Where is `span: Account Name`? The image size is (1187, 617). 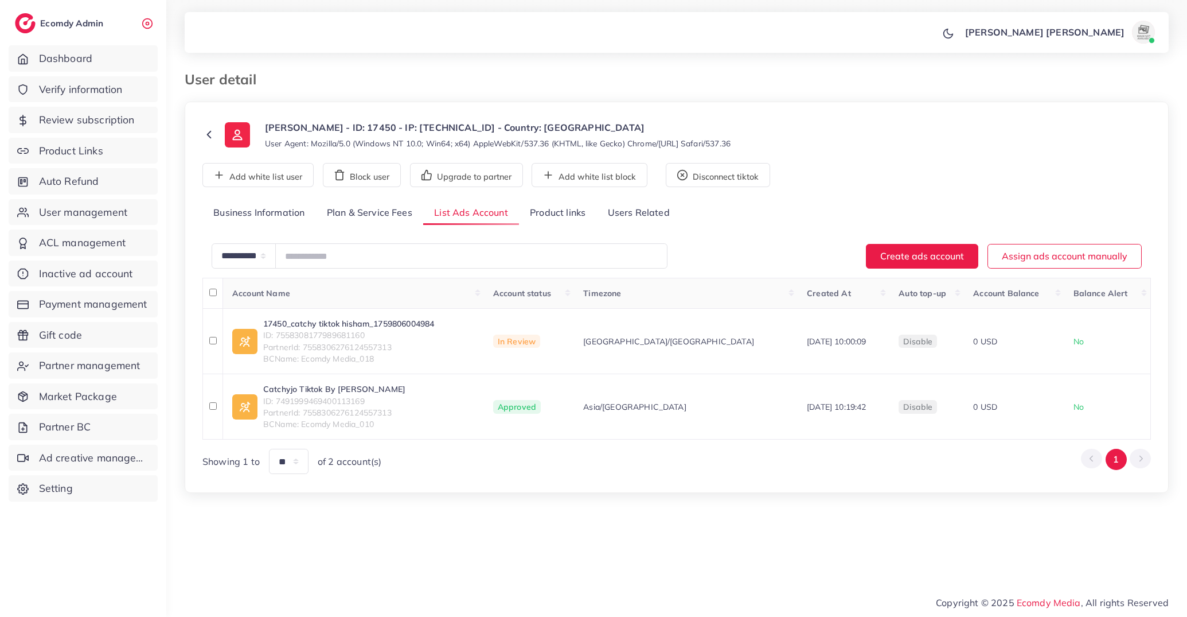
span: Account Name is located at coordinates (261, 293).